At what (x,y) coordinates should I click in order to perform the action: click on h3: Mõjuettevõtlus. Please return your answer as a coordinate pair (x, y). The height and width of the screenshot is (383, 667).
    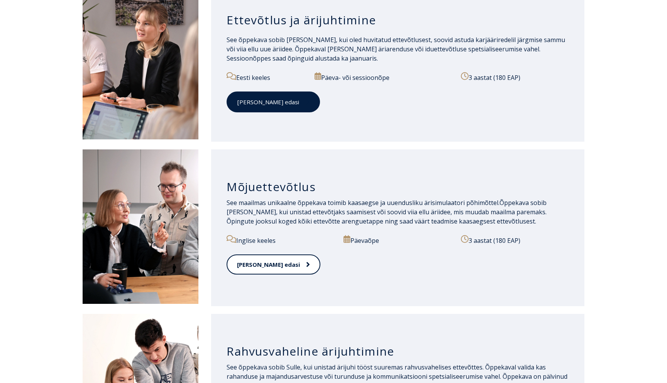
    Looking at the image, I should click on (398, 187).